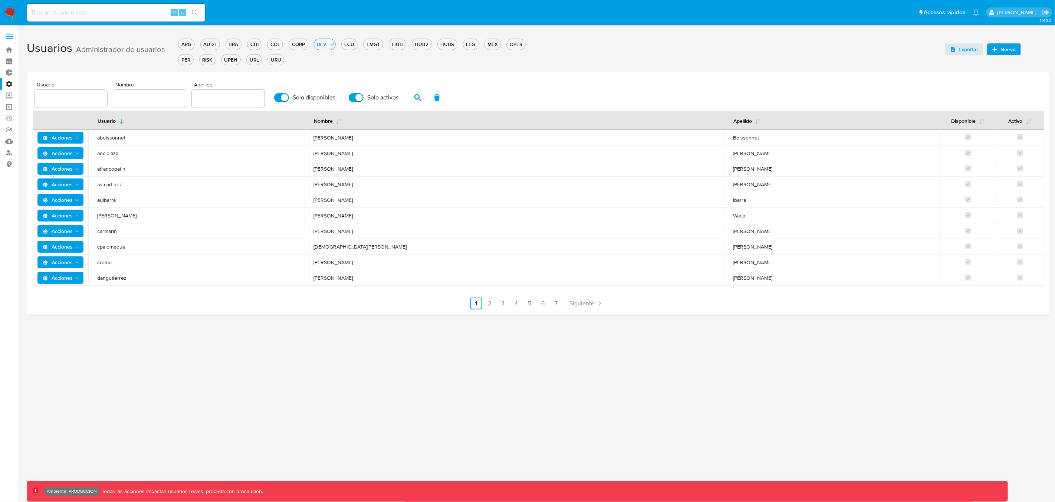 The height and width of the screenshot is (502, 1055). What do you see at coordinates (183, 12) in the screenshot?
I see `span: s` at bounding box center [183, 12].